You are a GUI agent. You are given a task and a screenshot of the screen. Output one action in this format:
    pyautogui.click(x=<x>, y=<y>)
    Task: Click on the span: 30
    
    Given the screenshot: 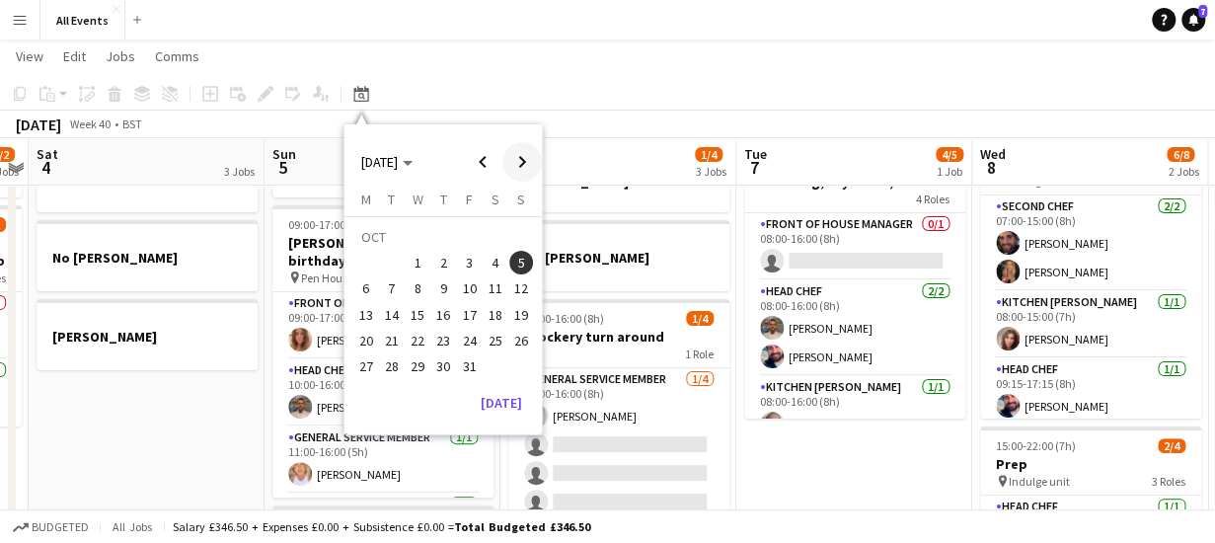 What is the action you would take?
    pyautogui.click(x=443, y=366)
    